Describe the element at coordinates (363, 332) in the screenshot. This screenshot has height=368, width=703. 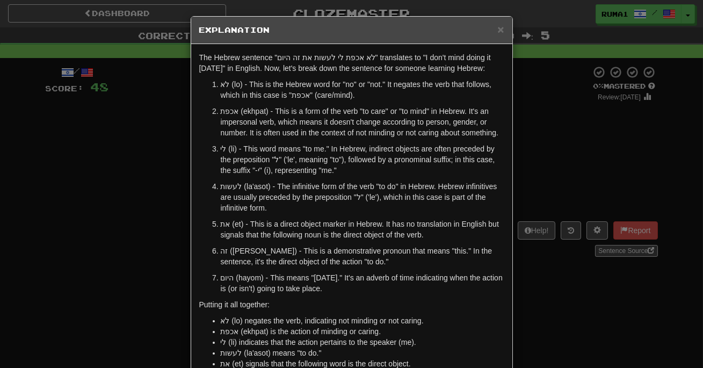
I see `li: אכפת (ekhpat) is the action of minding or caring.` at that location.